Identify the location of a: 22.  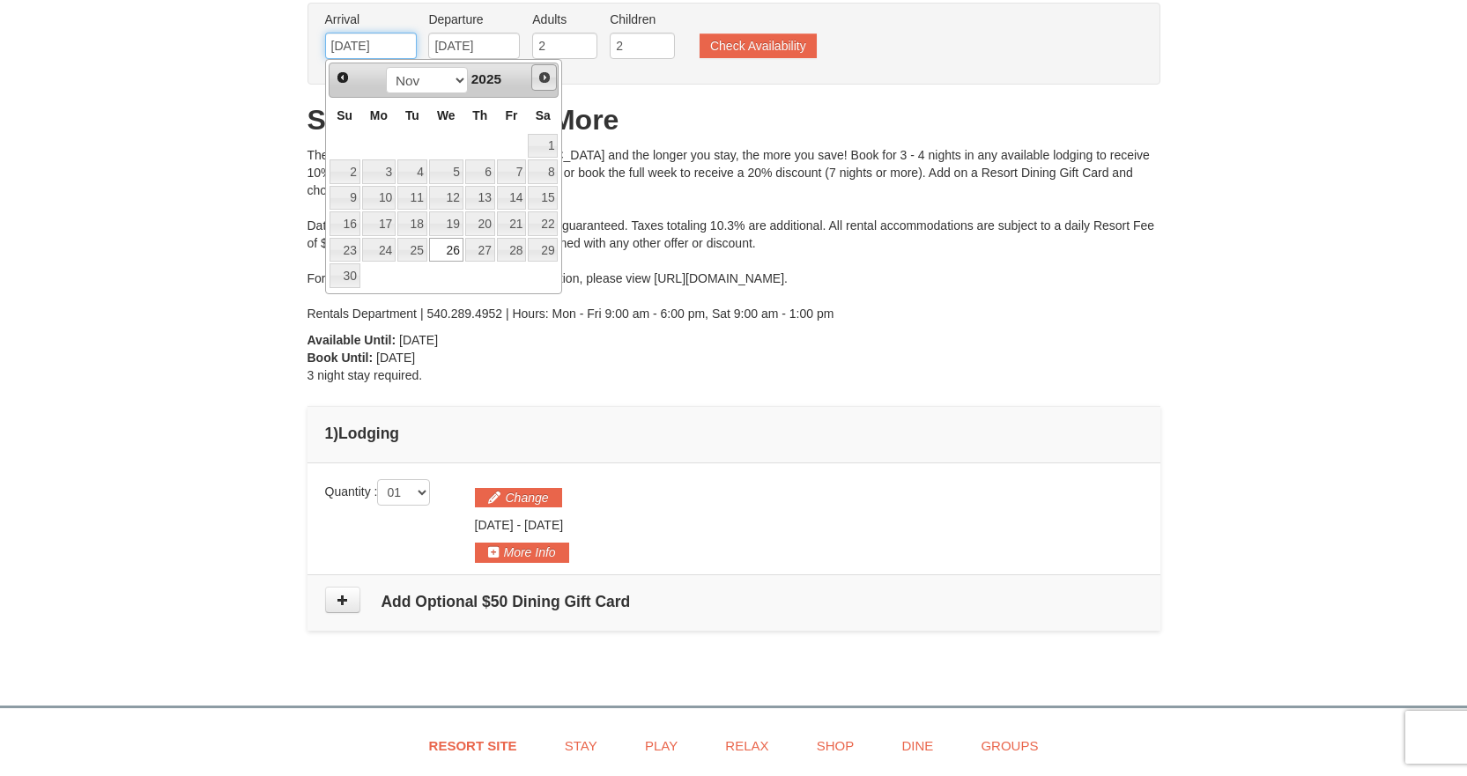
(543, 224).